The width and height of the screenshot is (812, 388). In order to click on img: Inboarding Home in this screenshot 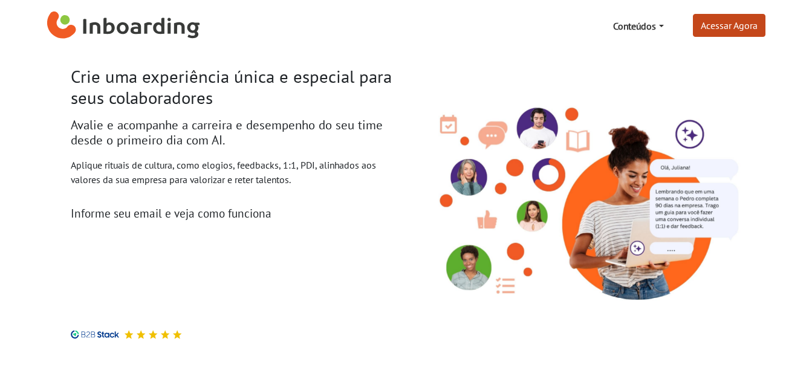, I will do `click(123, 26)`.